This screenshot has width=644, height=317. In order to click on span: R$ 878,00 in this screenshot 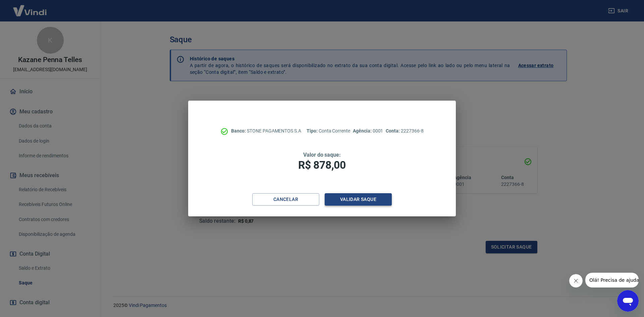, I will do `click(322, 165)`.